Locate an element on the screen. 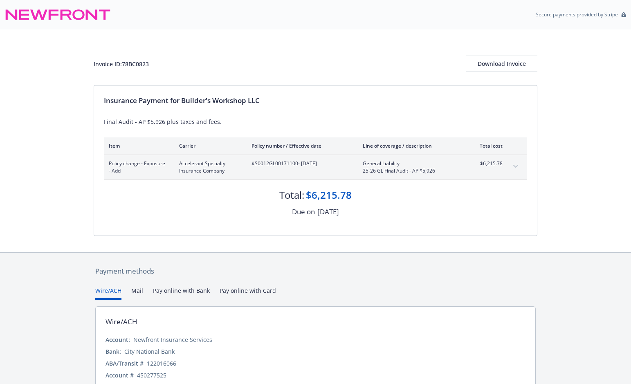 This screenshot has width=631, height=384. div: Due on is located at coordinates (303, 212).